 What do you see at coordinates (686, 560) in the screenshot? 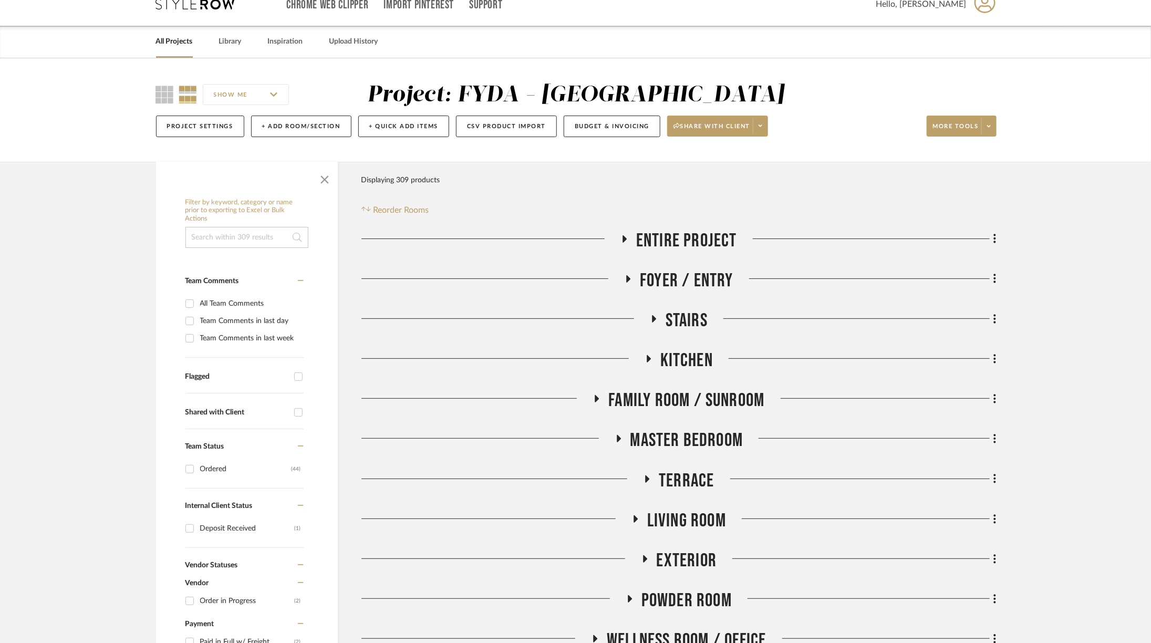
I see `span: Exterior` at bounding box center [686, 560].